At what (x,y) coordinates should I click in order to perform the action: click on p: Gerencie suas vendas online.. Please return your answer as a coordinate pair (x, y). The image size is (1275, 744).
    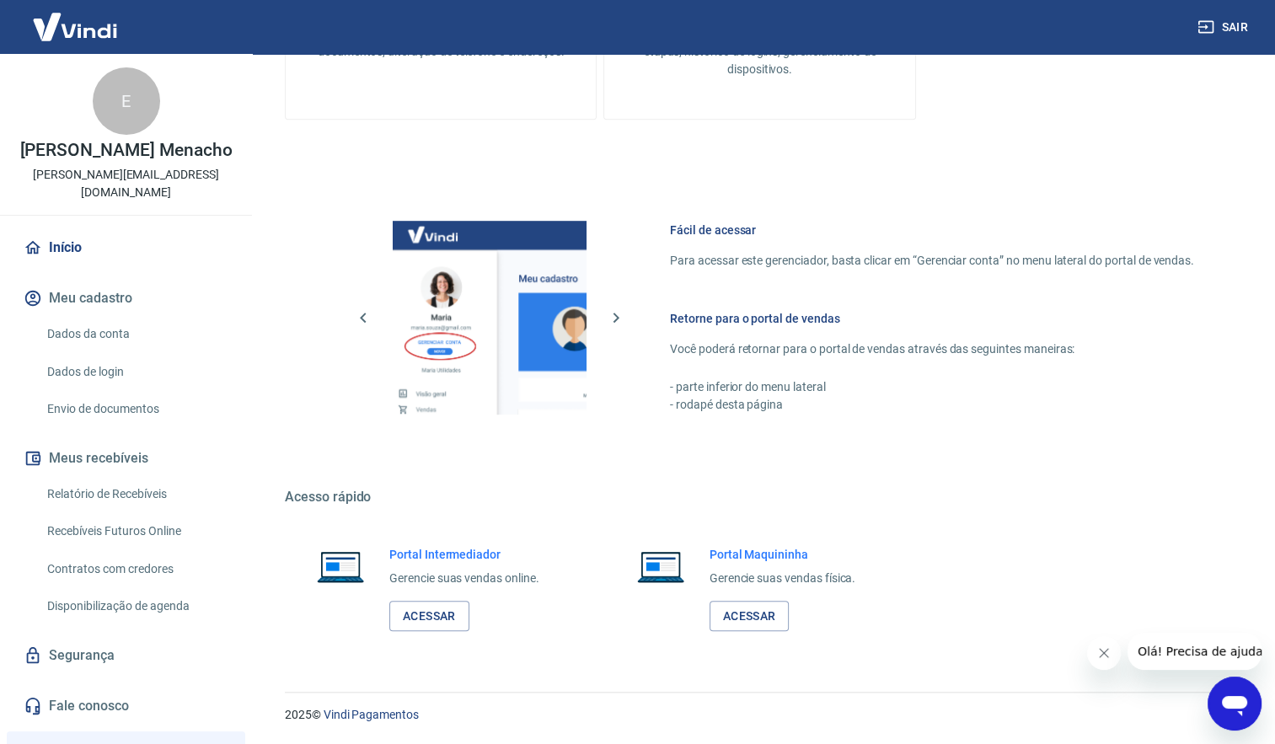
    Looking at the image, I should click on (464, 578).